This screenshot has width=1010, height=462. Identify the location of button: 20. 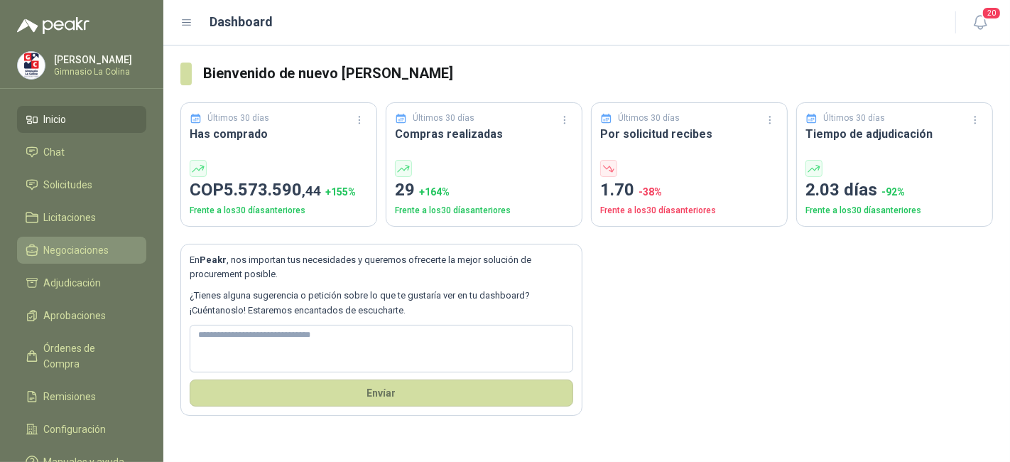
(980, 23).